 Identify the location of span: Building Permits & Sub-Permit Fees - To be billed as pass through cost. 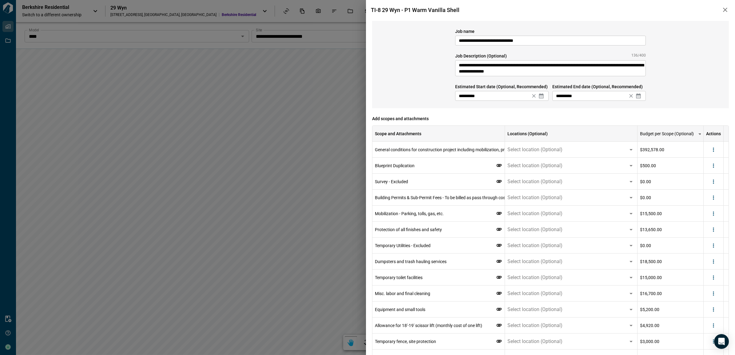
(441, 198).